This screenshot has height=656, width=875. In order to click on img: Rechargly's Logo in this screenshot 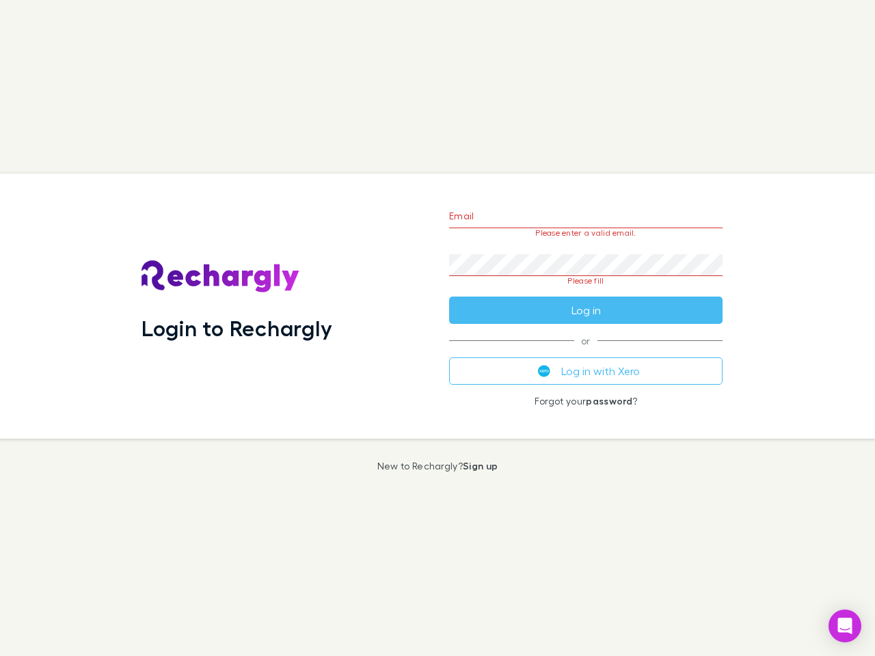, I will do `click(221, 277)`.